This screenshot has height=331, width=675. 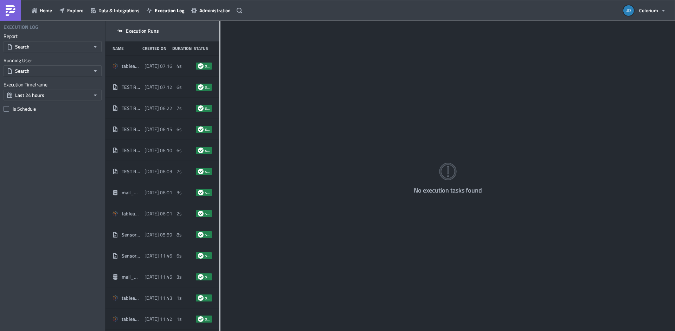 I want to click on span: Explore, so click(x=75, y=10).